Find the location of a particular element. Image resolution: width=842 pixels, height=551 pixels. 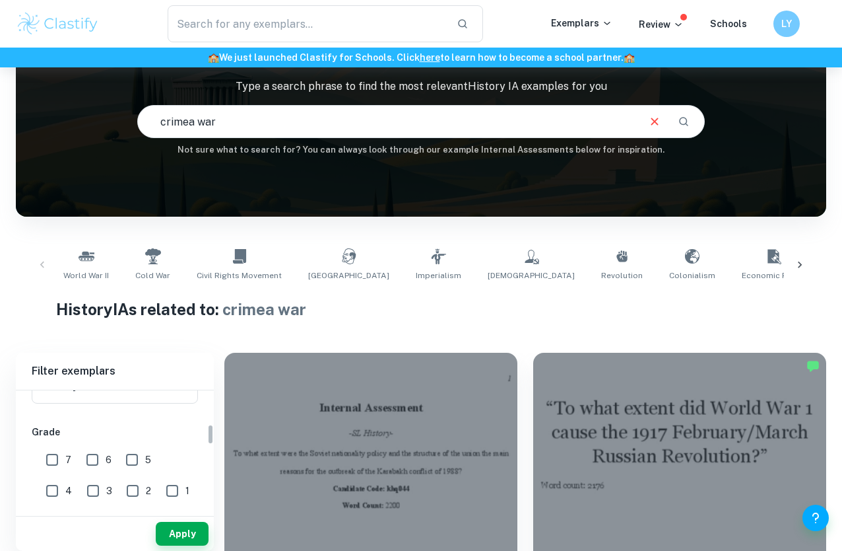

p: Exemplars is located at coordinates (582, 23).